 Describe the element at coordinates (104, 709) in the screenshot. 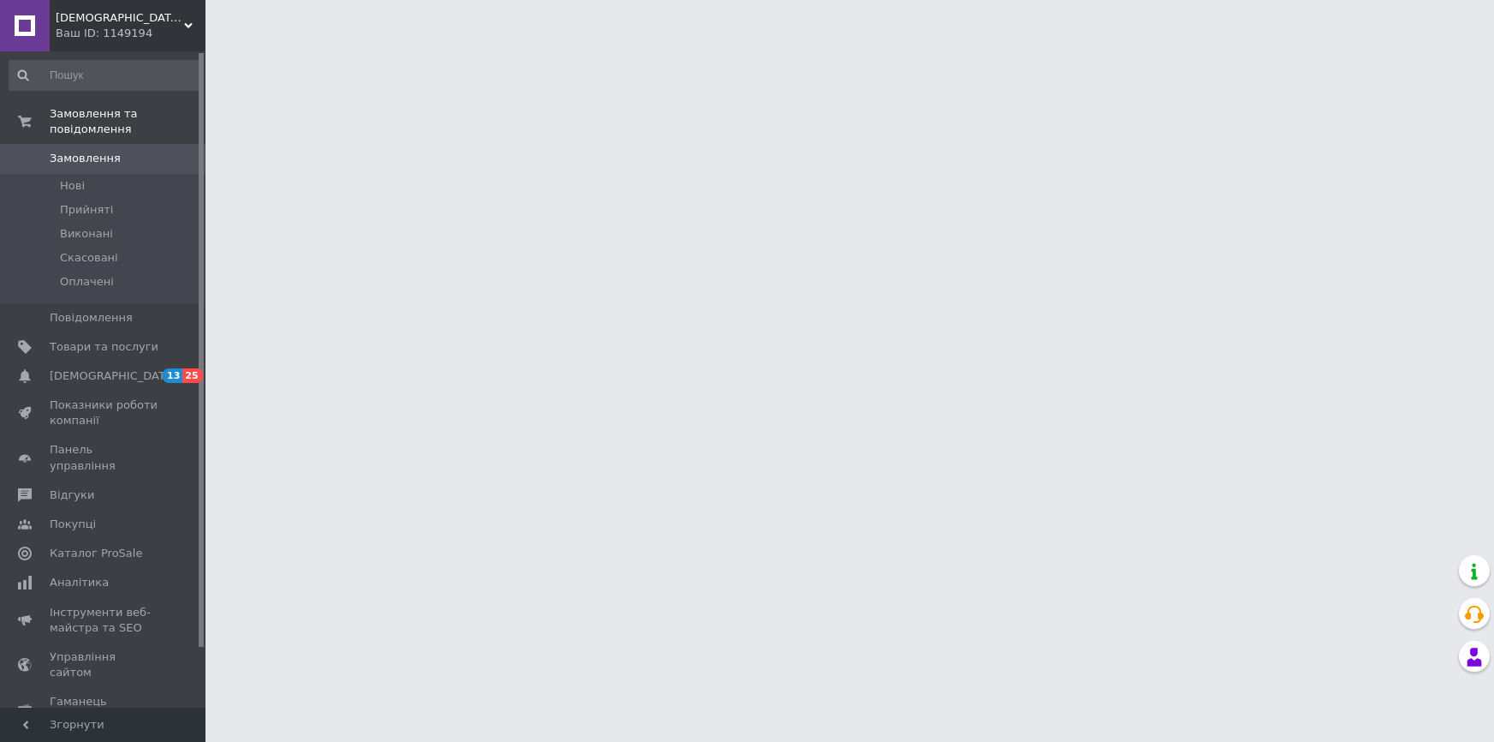

I see `span: Гаманець компанії` at that location.